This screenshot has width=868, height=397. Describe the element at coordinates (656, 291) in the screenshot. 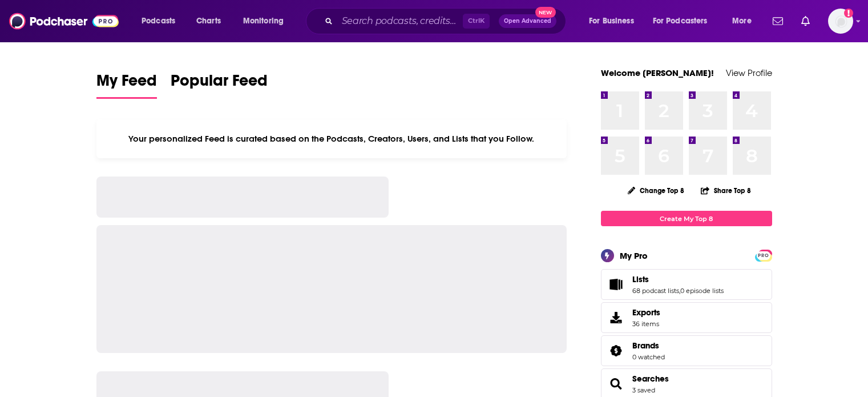

I see `a: 68 podcast lists` at that location.